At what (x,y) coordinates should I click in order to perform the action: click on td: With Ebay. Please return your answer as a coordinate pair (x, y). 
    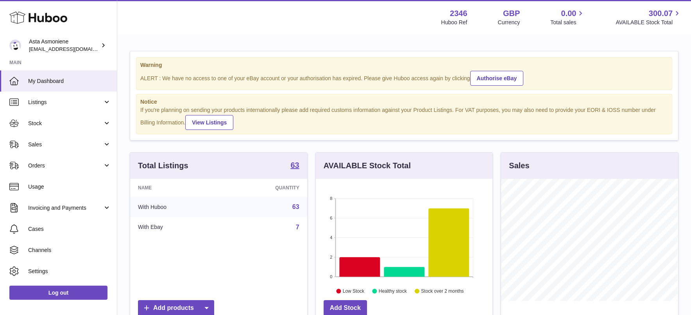
    Looking at the image, I should click on (177, 227).